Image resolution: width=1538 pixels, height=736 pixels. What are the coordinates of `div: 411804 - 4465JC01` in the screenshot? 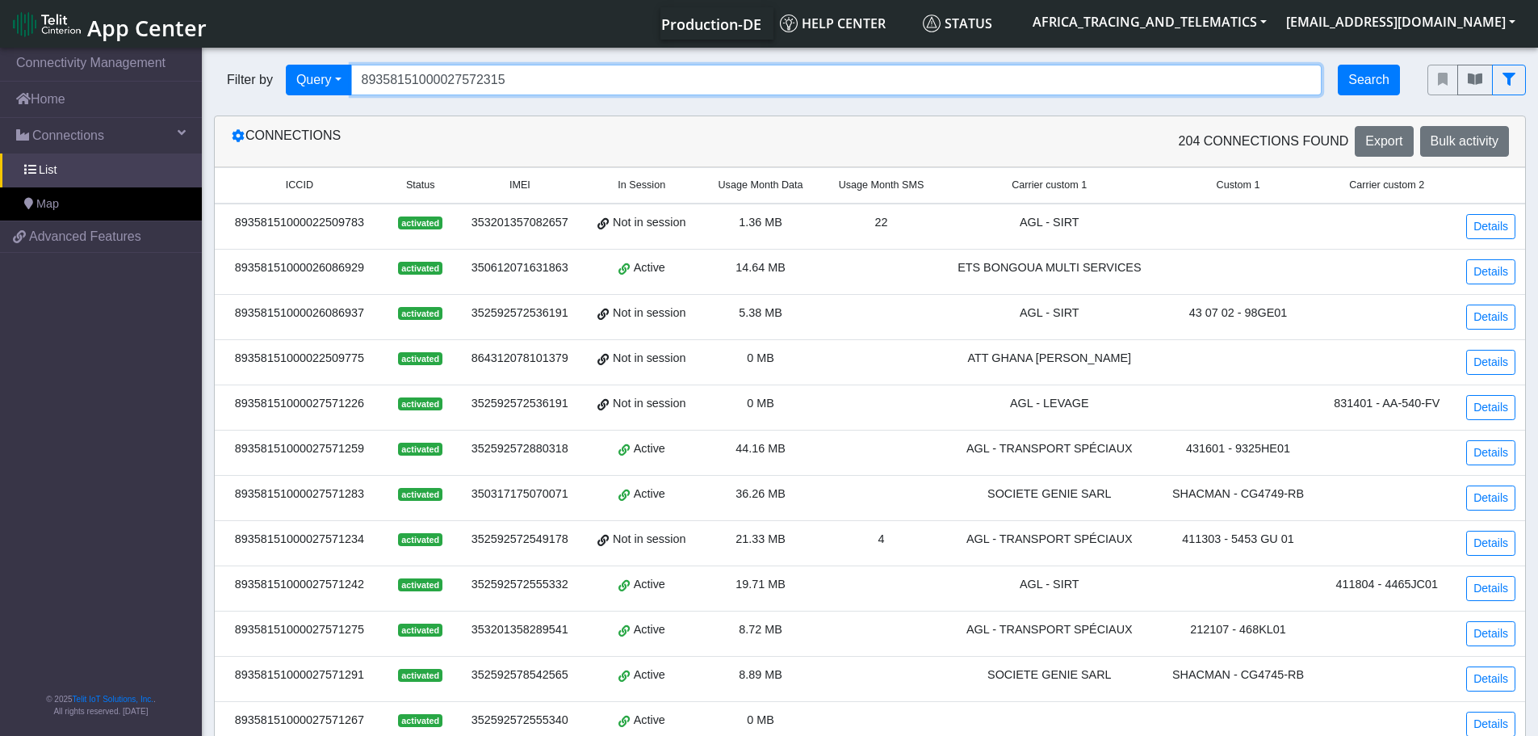 It's located at (1387, 585).